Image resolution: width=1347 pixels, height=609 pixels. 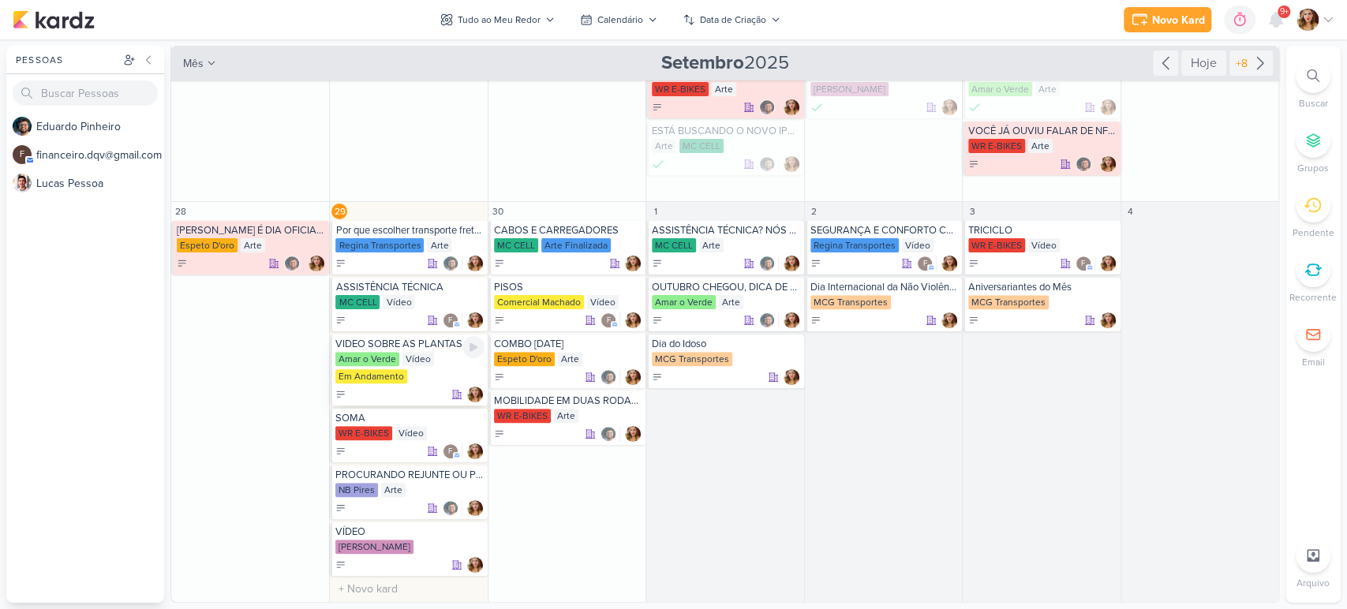 What do you see at coordinates (408, 588) in the screenshot?
I see `input: + Novo kard` at bounding box center [408, 588].